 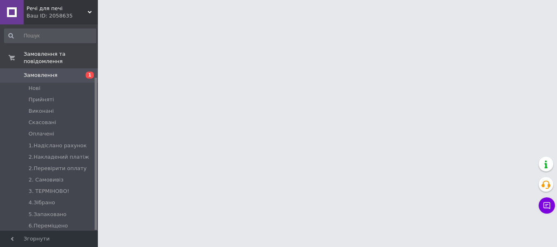 What do you see at coordinates (48, 226) in the screenshot?
I see `span: 6.Переміщено` at bounding box center [48, 226].